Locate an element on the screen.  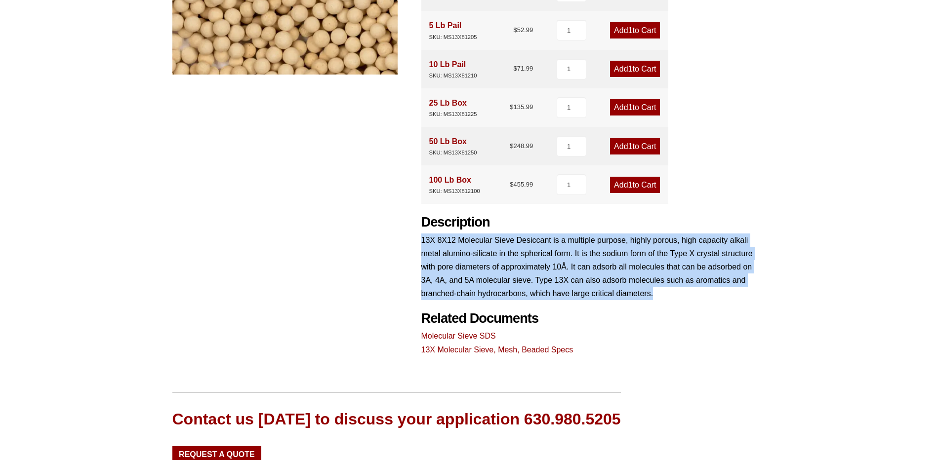
div: 50 Lb Box is located at coordinates (453, 146).